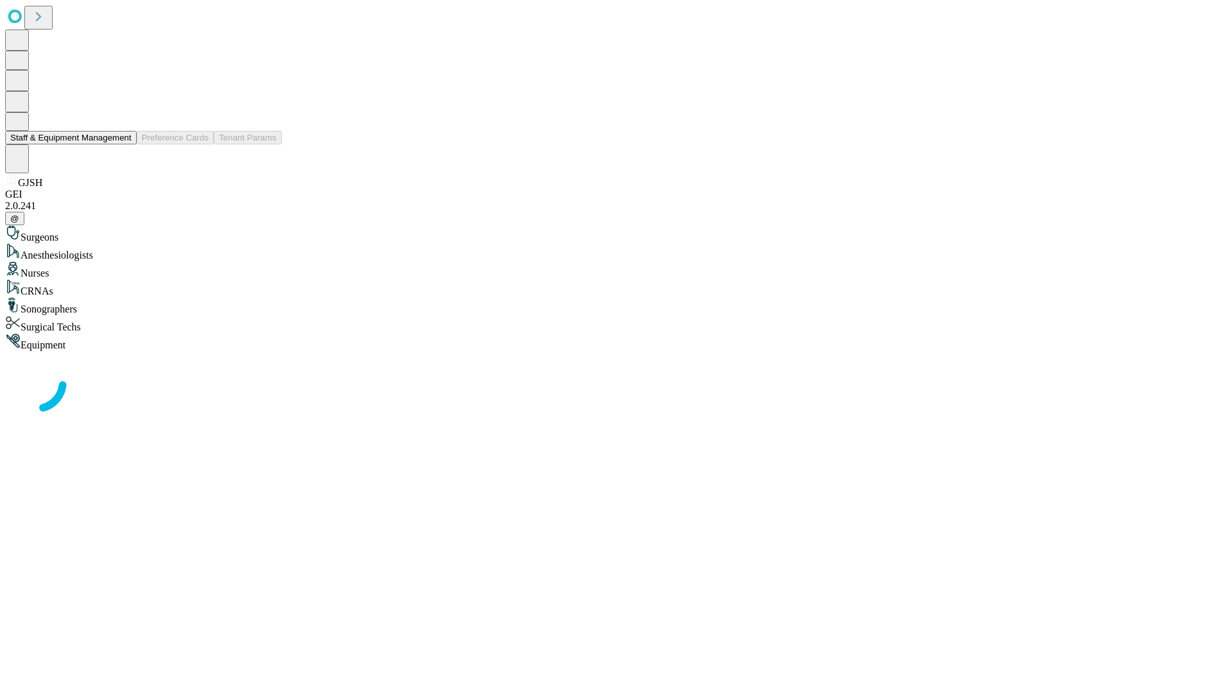 The height and width of the screenshot is (693, 1232). Describe the element at coordinates (616, 270) in the screenshot. I see `div: Nurses` at that location.